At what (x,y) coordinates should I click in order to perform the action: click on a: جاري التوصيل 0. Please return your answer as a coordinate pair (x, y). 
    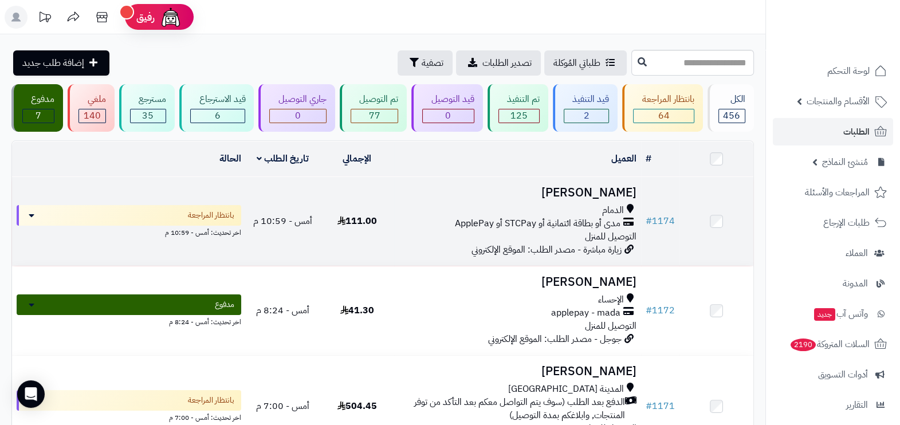
    Looking at the image, I should click on (296, 108).